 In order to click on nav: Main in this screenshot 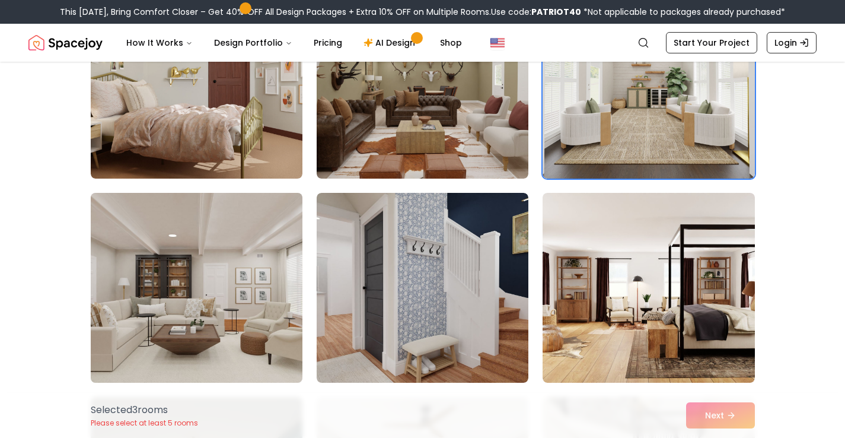, I will do `click(294, 43)`.